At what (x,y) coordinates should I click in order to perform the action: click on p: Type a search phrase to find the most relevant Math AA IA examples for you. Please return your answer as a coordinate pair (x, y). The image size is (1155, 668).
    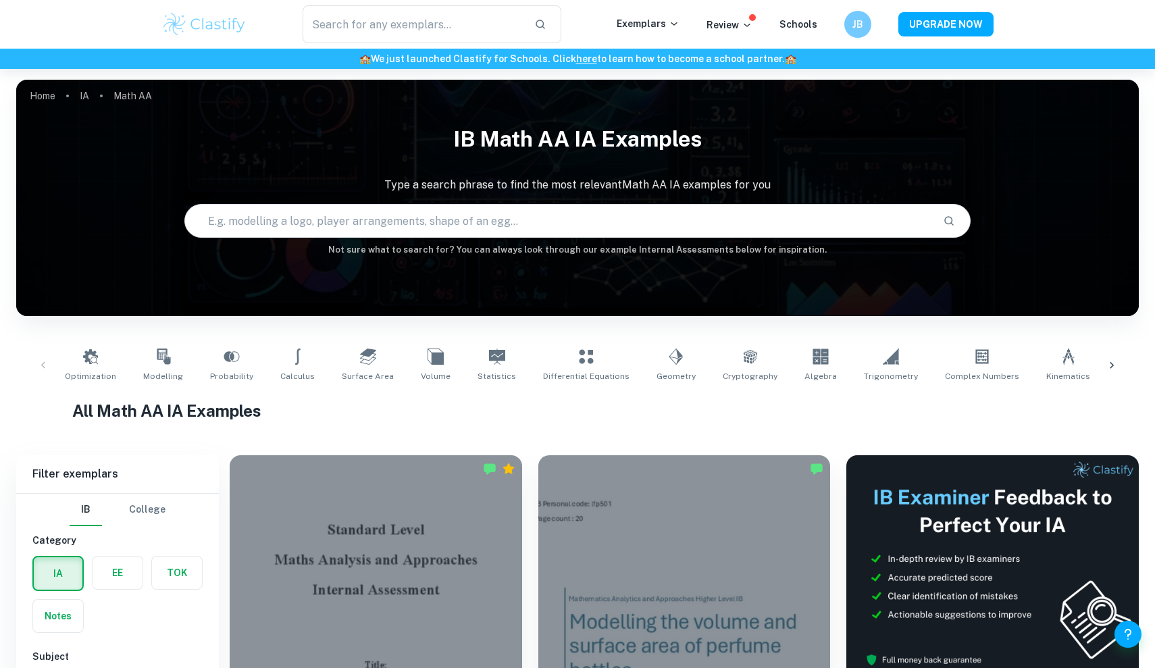
    Looking at the image, I should click on (577, 185).